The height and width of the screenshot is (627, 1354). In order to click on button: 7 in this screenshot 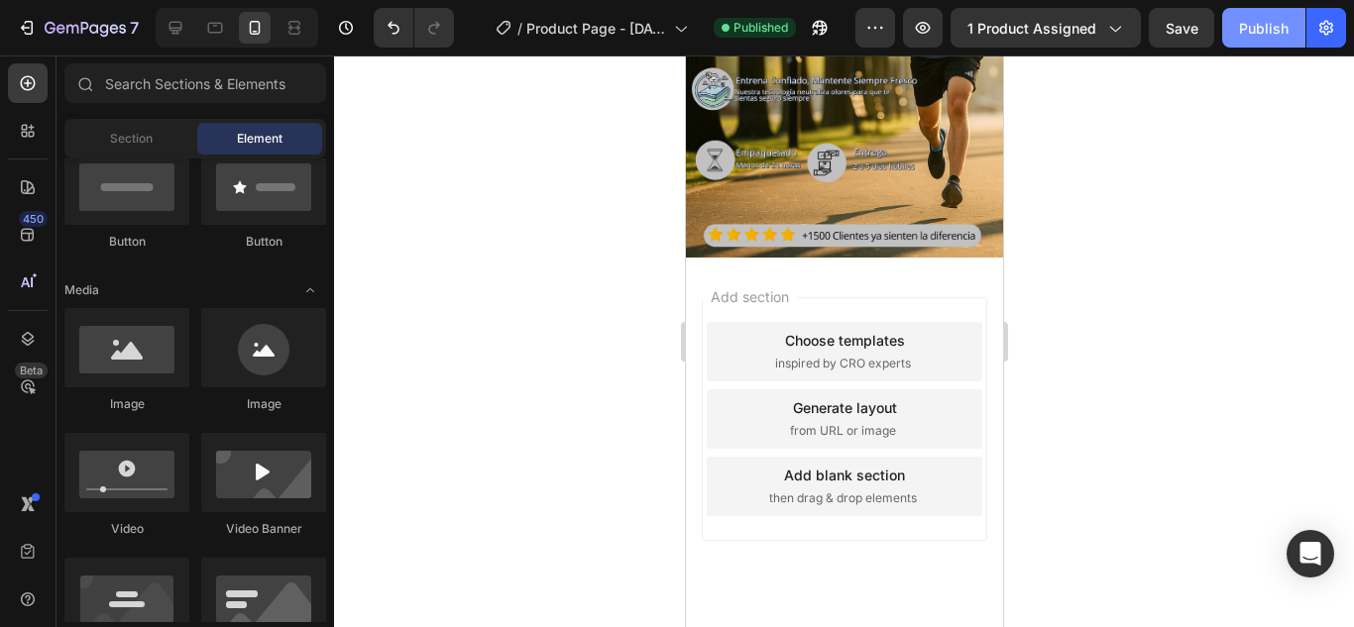, I will do `click(77, 28)`.